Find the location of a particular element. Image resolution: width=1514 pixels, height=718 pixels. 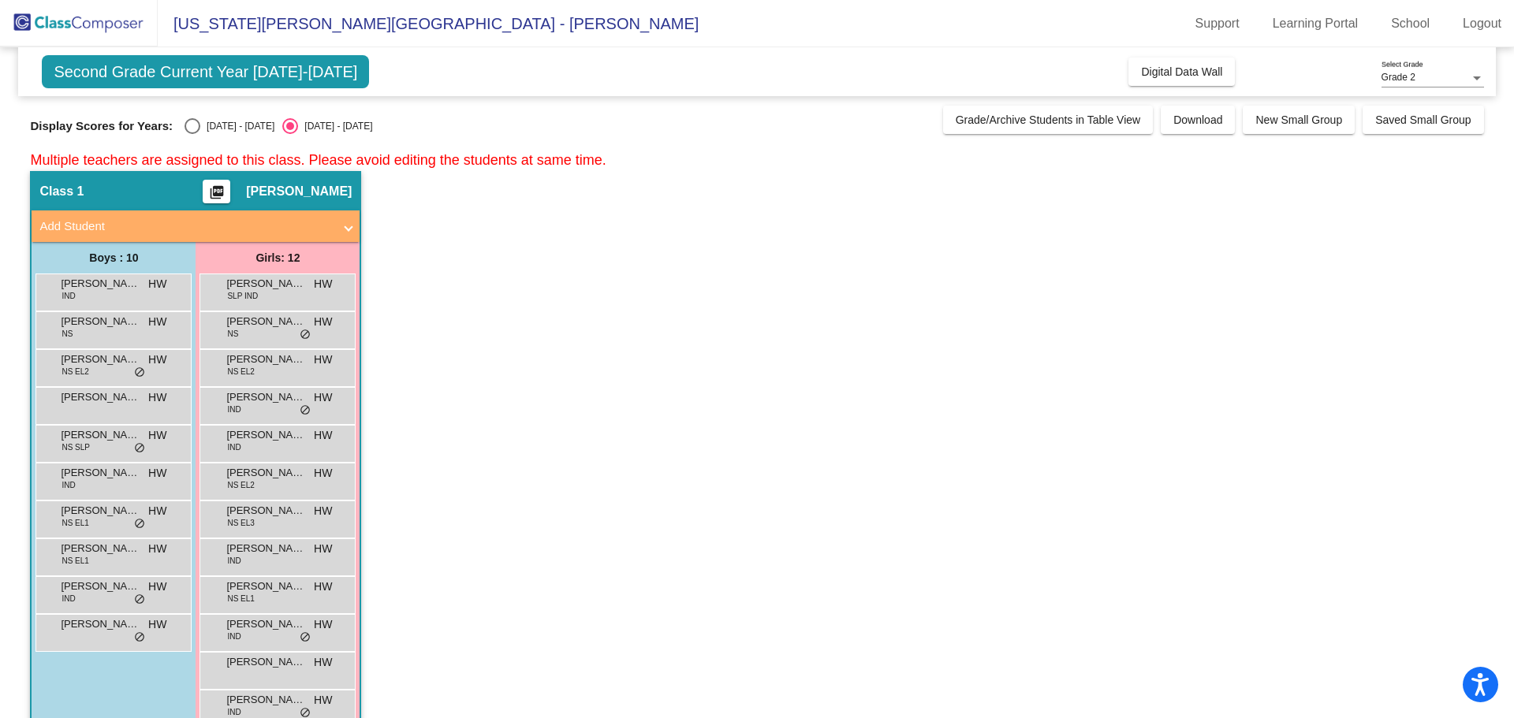

span: Multiple teachers are assigned to this class. Please avoid editing the students at same time. is located at coordinates (318, 160).